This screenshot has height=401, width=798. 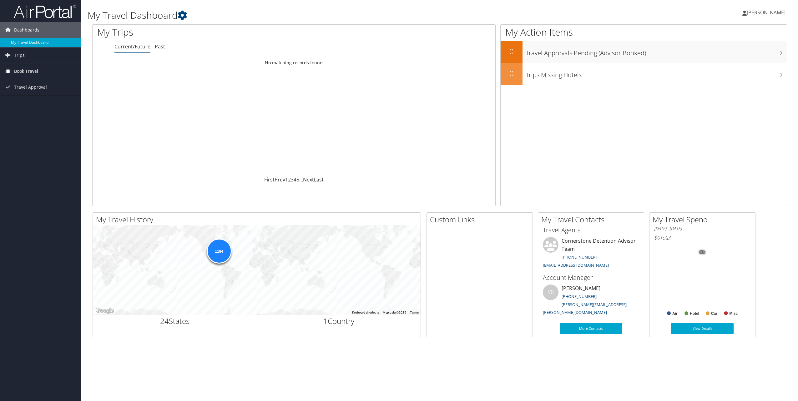 What do you see at coordinates (26, 71) in the screenshot?
I see `span: Book Travel` at bounding box center [26, 71].